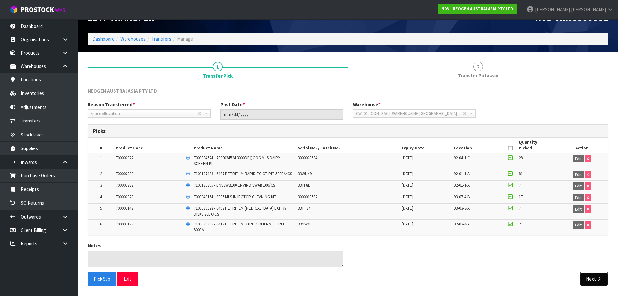 This screenshot has width=618, height=296. What do you see at coordinates (305, 224) in the screenshot?
I see `span: 33NWYE` at bounding box center [305, 224].